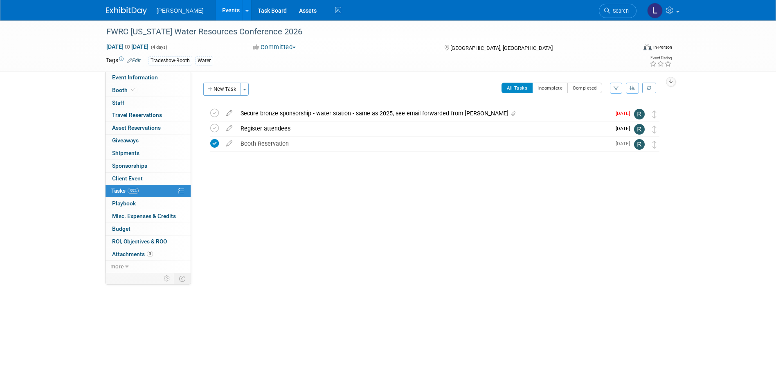 This screenshot has width=776, height=378. I want to click on td: Toggle Event Tabs, so click(182, 279).